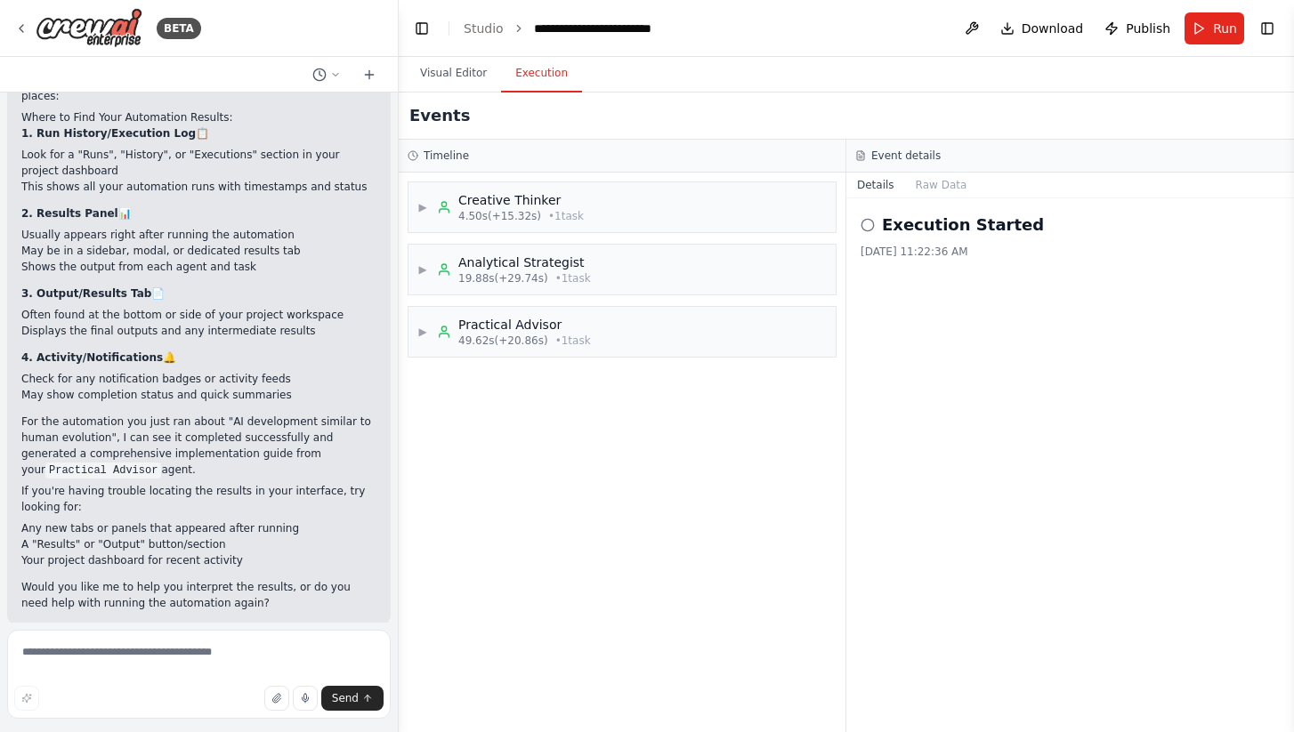 Image resolution: width=1294 pixels, height=732 pixels. I want to click on span: 19.88s (+29.74s), so click(503, 278).